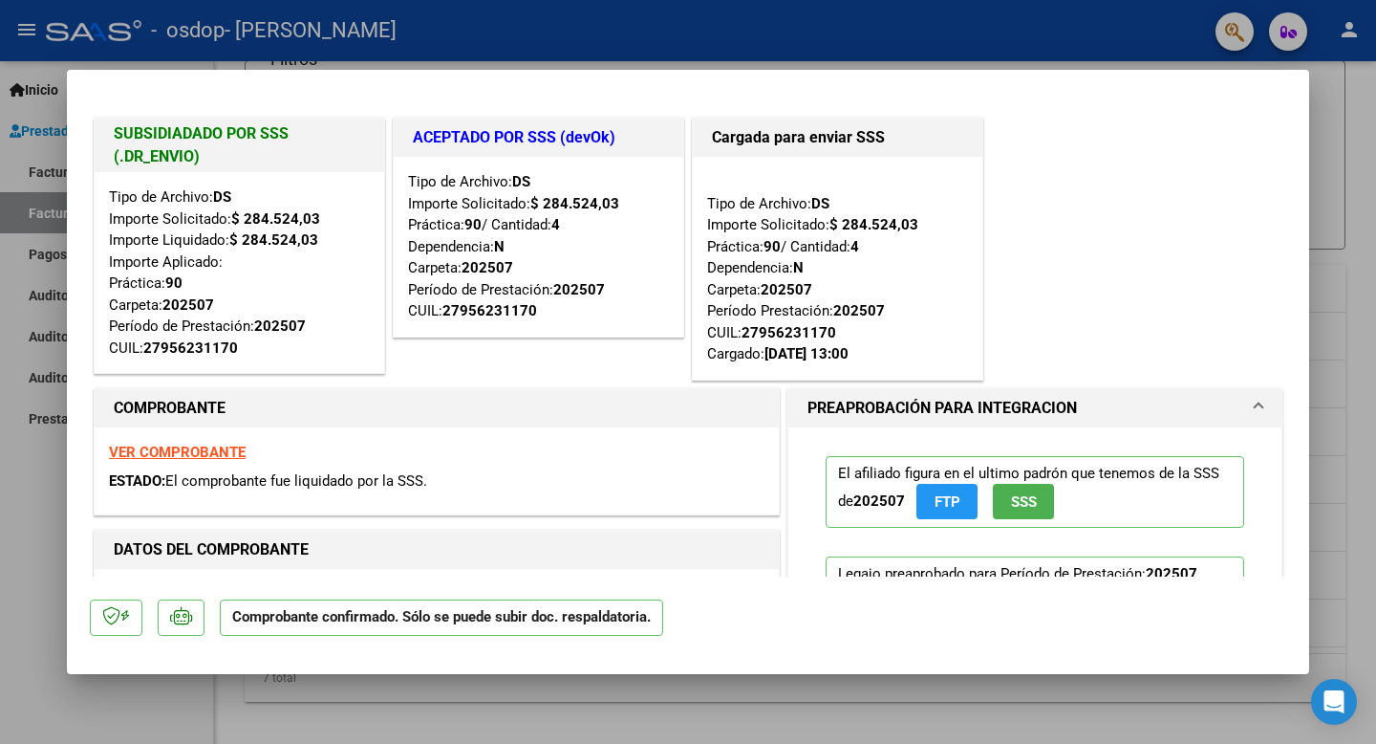 The image size is (1376, 744). What do you see at coordinates (211, 549) in the screenshot?
I see `strong: DATOS DEL COMPROBANTE` at bounding box center [211, 549].